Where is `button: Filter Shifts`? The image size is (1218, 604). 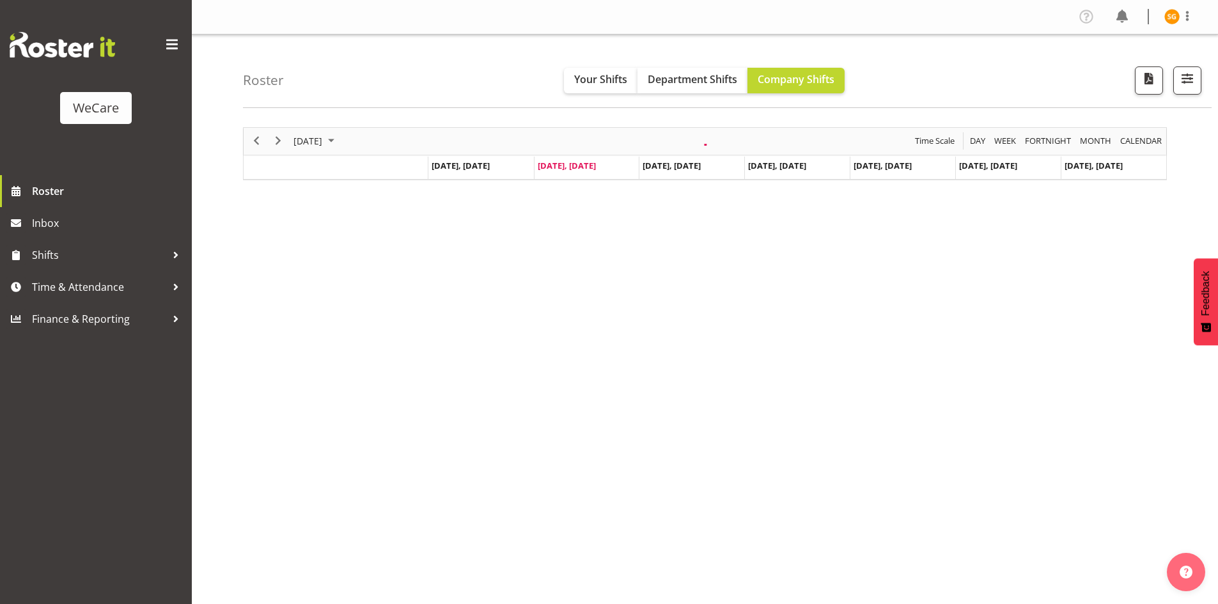
button: Filter Shifts is located at coordinates (1187, 81).